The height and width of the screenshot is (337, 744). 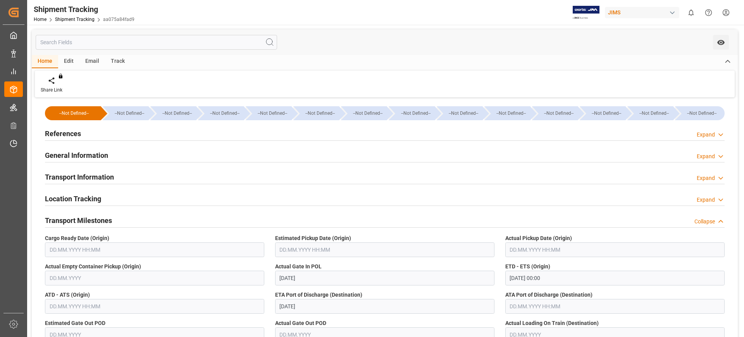 What do you see at coordinates (586, 12) in the screenshot?
I see `img: Exertis%20JAM%20-%20Email%20Logo.jpg_1722504956.jpg` at bounding box center [586, 12].